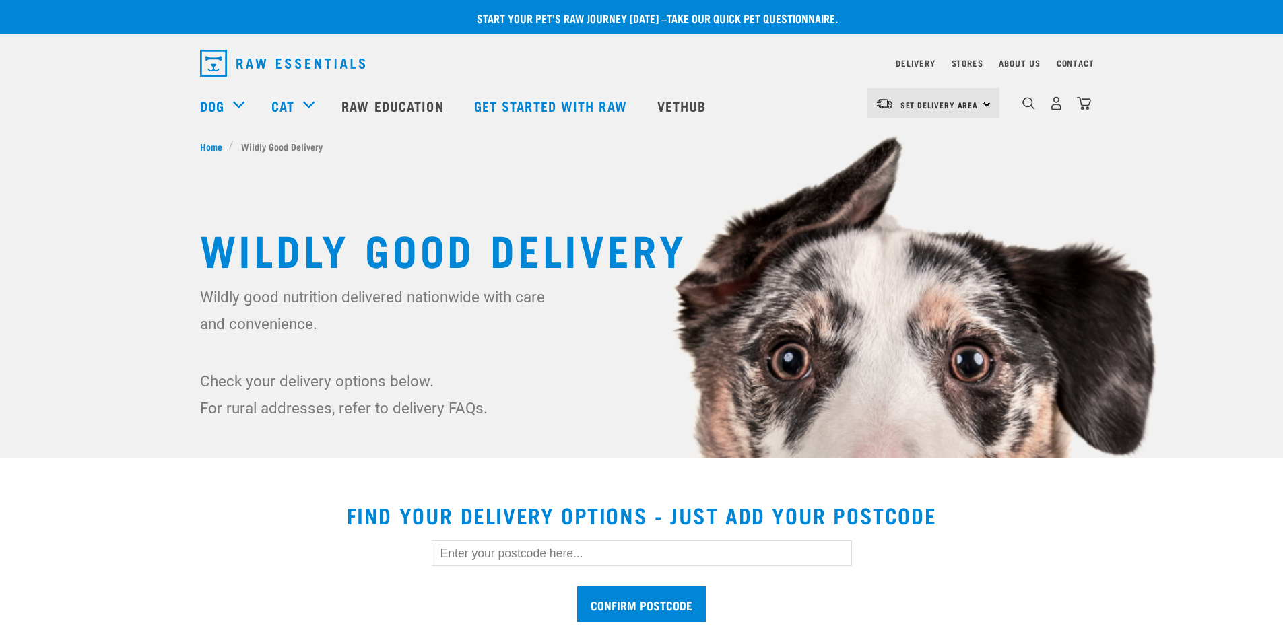 This screenshot has width=1283, height=636. Describe the element at coordinates (642, 63) in the screenshot. I see `nav: dropdown navigation` at that location.